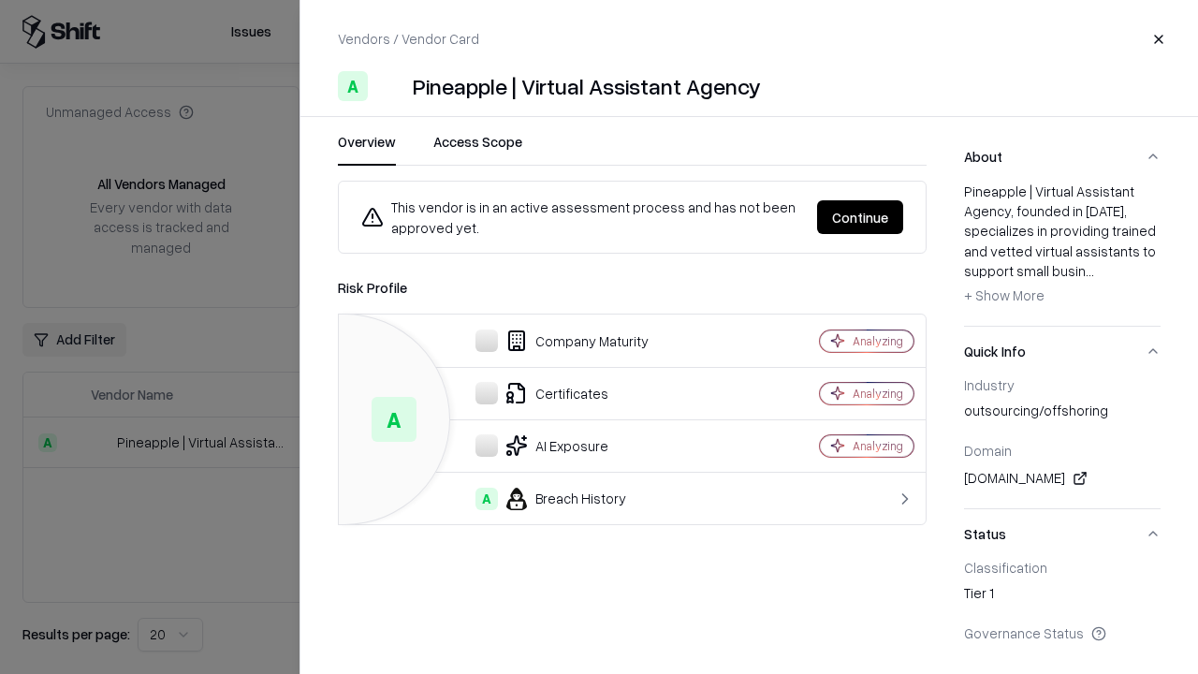 This screenshot has height=674, width=1198. I want to click on span: + Show More, so click(1004, 295).